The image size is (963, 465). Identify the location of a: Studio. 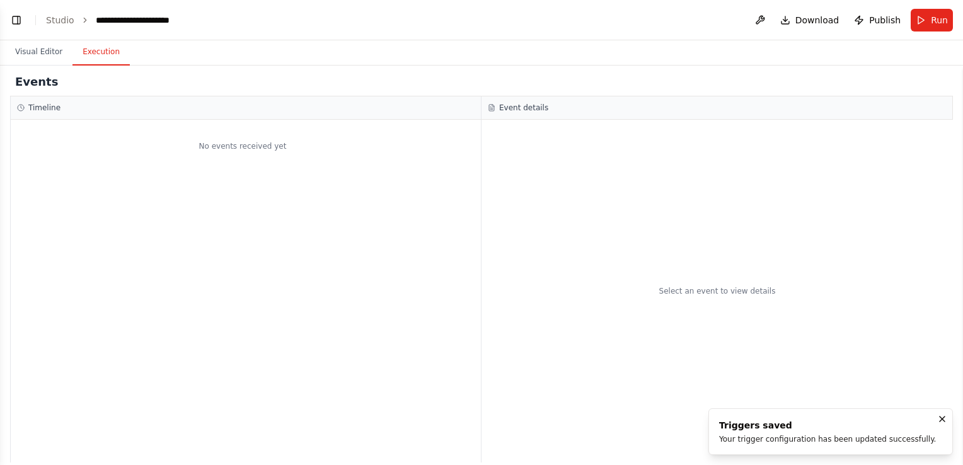
(60, 20).